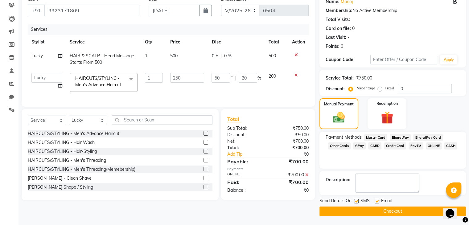 This screenshot has width=469, height=225. What do you see at coordinates (146, 56) in the screenshot?
I see `span: 1` at bounding box center [146, 56].